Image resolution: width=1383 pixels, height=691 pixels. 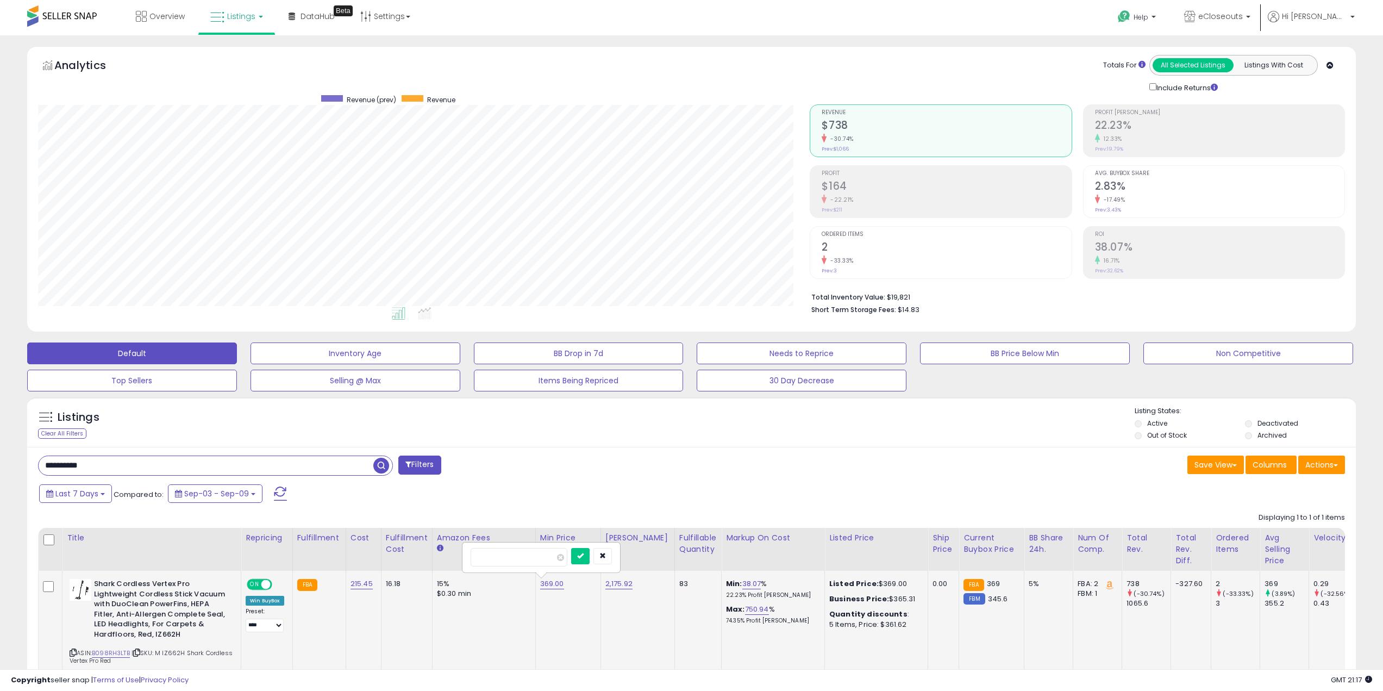 What do you see at coordinates (1286, 584) in the screenshot?
I see `div: 369` at bounding box center [1286, 584].